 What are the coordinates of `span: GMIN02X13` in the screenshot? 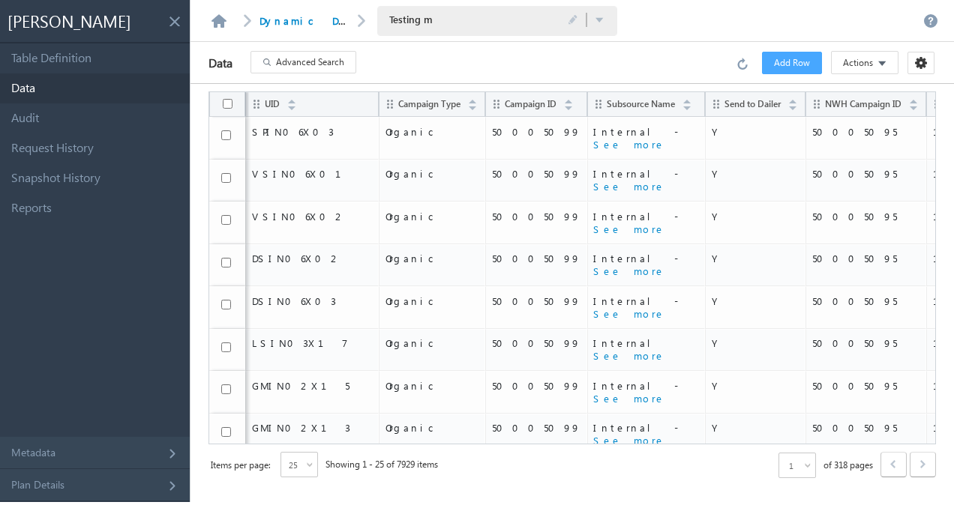 It's located at (312, 427).